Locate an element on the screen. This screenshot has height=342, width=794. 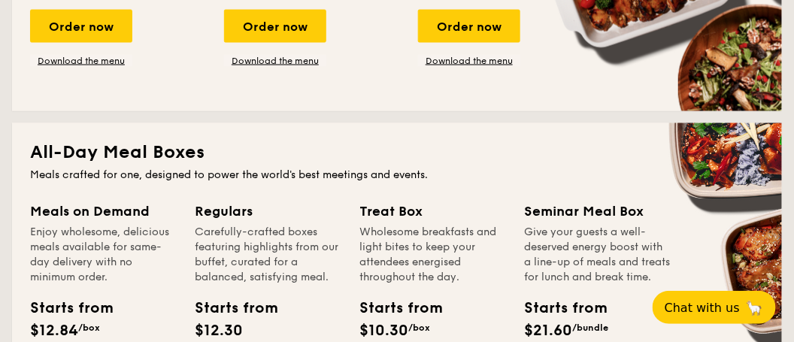
span: $10.30 is located at coordinates (384, 332).